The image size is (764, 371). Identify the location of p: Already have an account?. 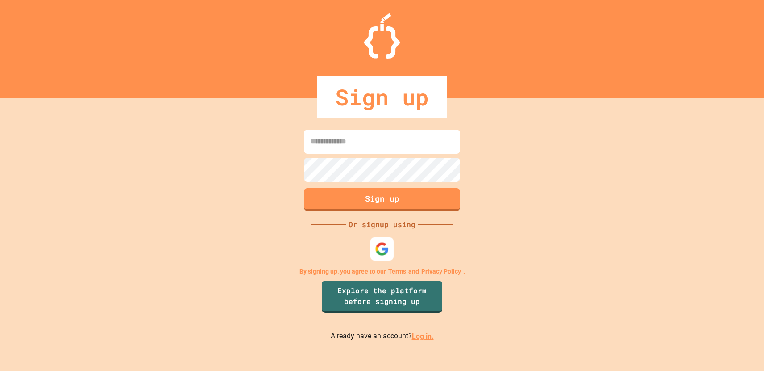
(382, 336).